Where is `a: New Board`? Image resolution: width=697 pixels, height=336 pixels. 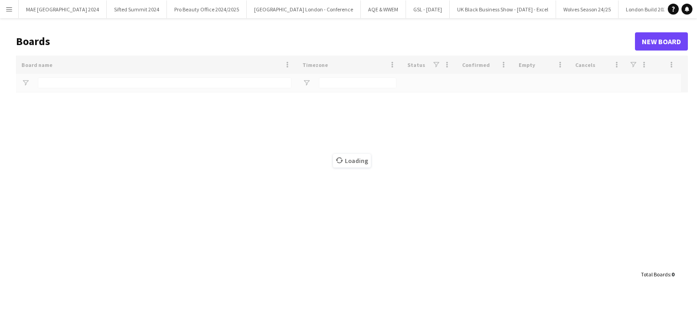
a: New Board is located at coordinates (661, 41).